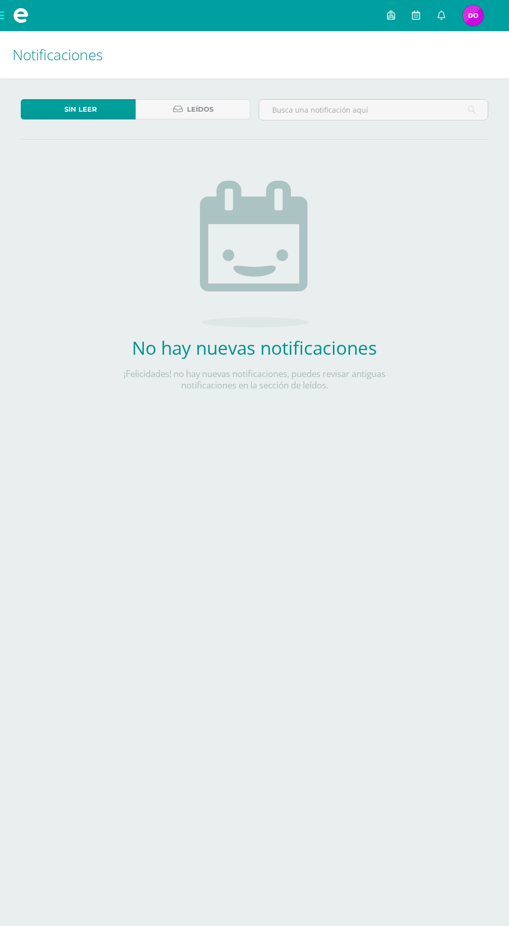 The image size is (509, 926). Describe the element at coordinates (254, 254) in the screenshot. I see `img: no_activities.png` at that location.